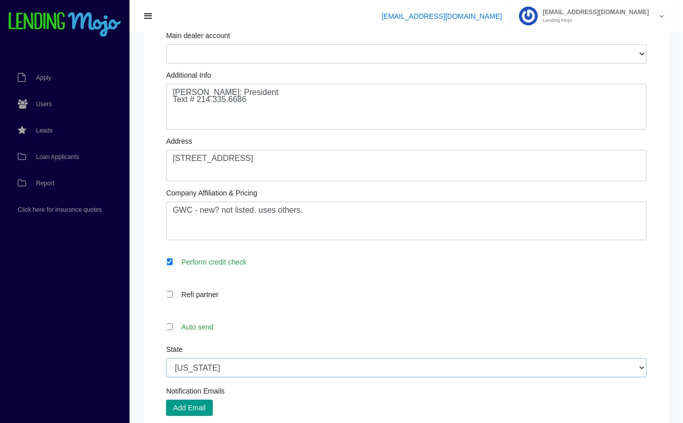  What do you see at coordinates (198, 36) in the screenshot?
I see `label: Main dealer account` at bounding box center [198, 36].